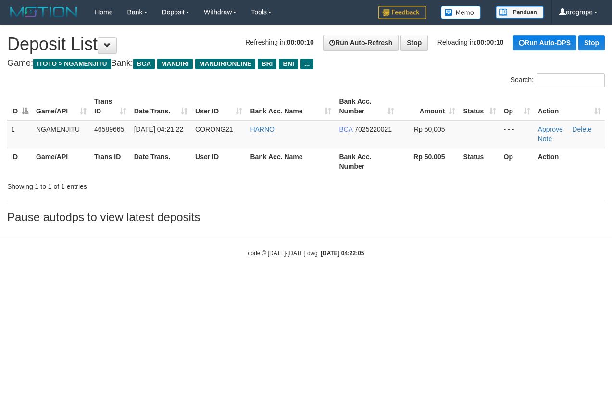 The image size is (612, 409). What do you see at coordinates (545, 43) in the screenshot?
I see `a: Run Auto-DPS` at bounding box center [545, 43].